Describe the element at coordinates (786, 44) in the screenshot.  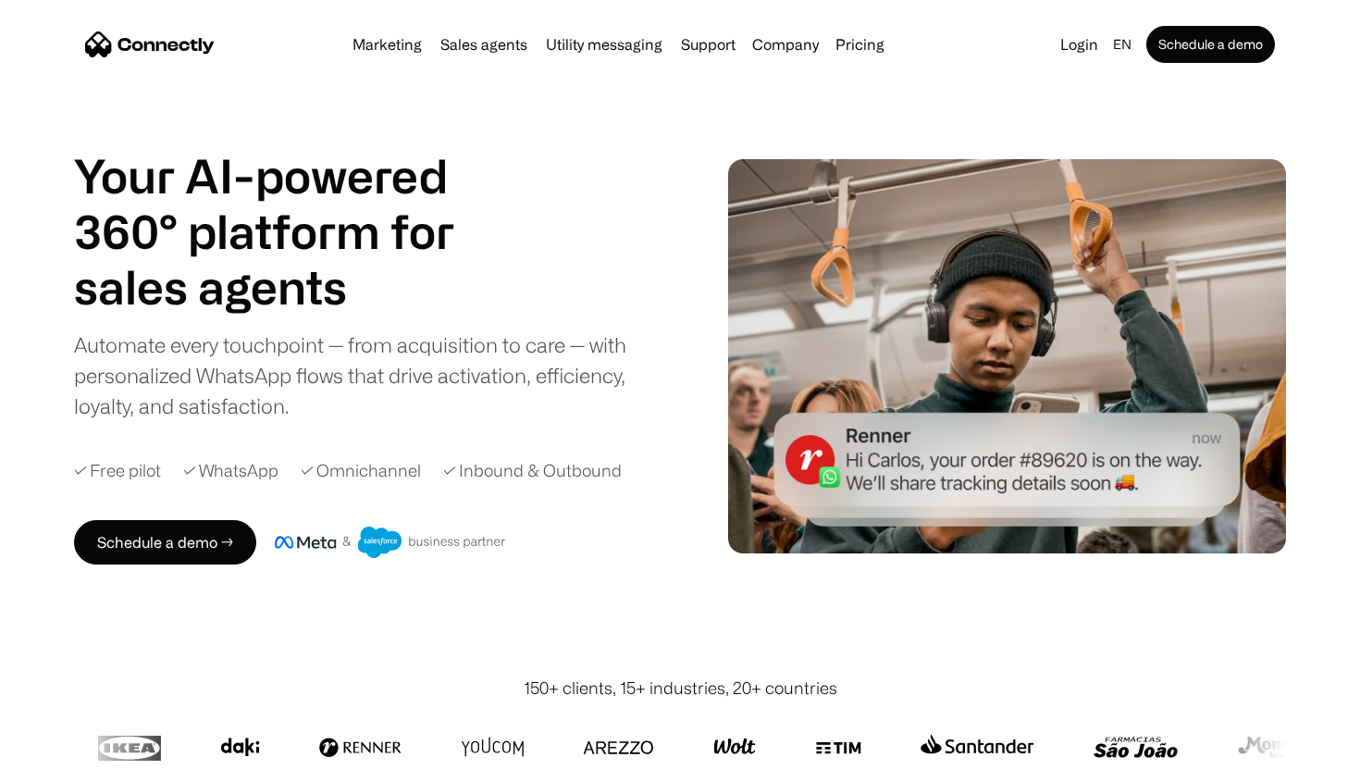
I see `div: Company` at that location.